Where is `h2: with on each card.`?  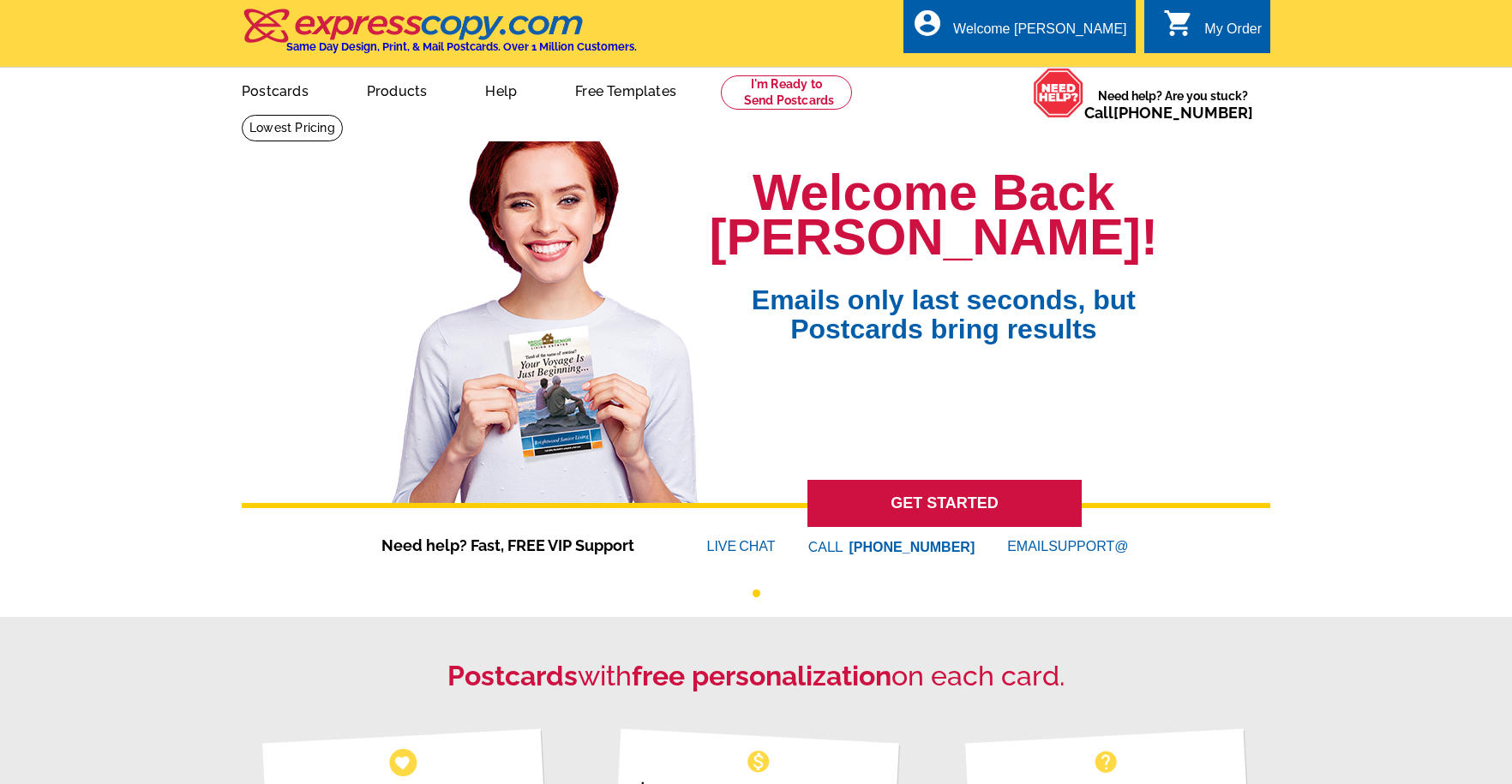
h2: with on each card. is located at coordinates (756, 676).